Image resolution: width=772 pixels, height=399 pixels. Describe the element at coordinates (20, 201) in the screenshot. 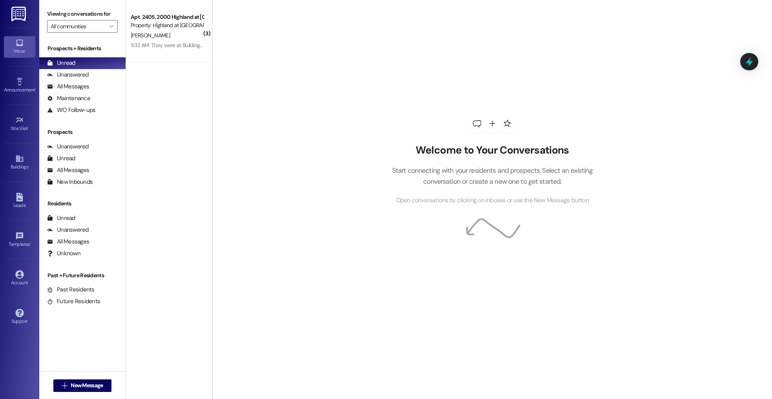

I see `a: Leads` at that location.